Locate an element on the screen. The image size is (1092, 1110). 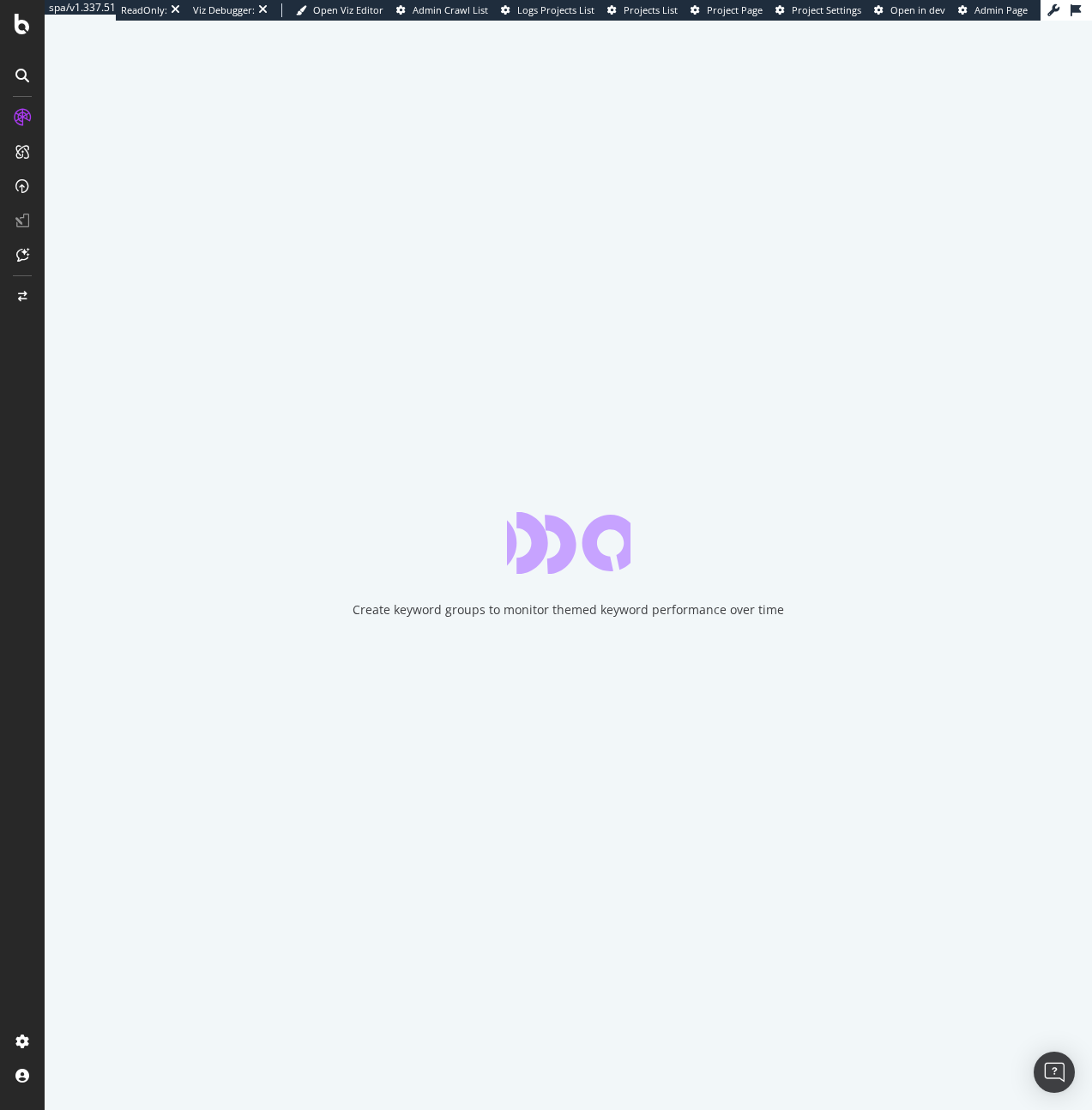
span: Admin Page is located at coordinates (1001, 10).